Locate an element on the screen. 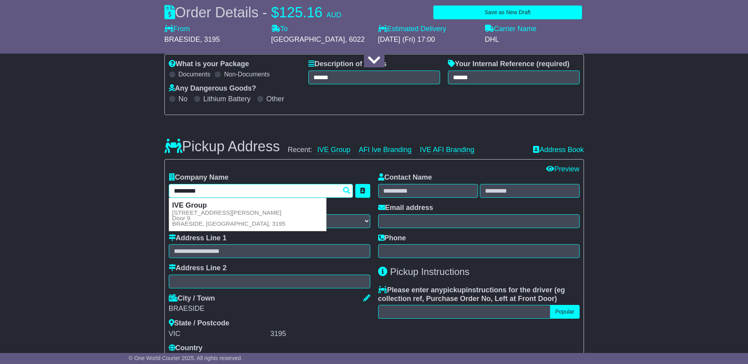 The width and height of the screenshot is (748, 364). label: Lithium Battery is located at coordinates (227, 99).